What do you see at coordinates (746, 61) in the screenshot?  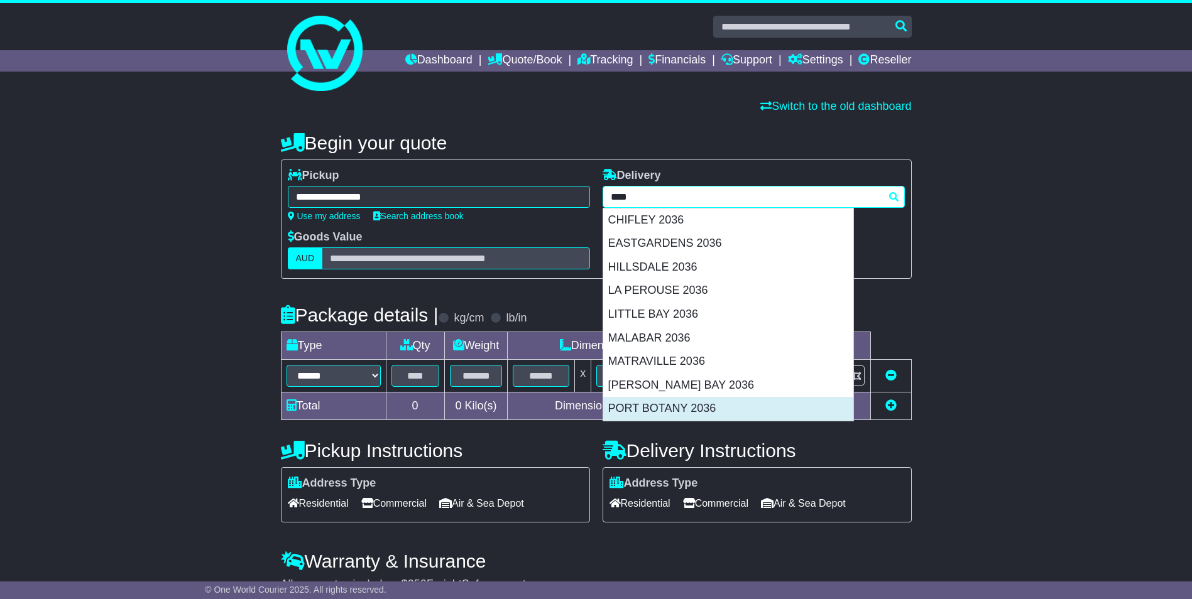 I see `a: Support` at bounding box center [746, 61].